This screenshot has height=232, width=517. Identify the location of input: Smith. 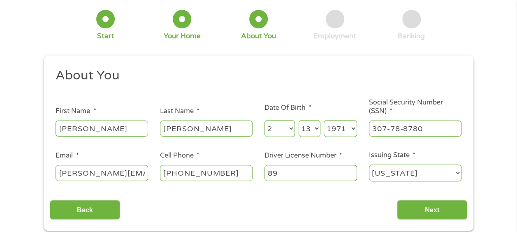
(206, 128).